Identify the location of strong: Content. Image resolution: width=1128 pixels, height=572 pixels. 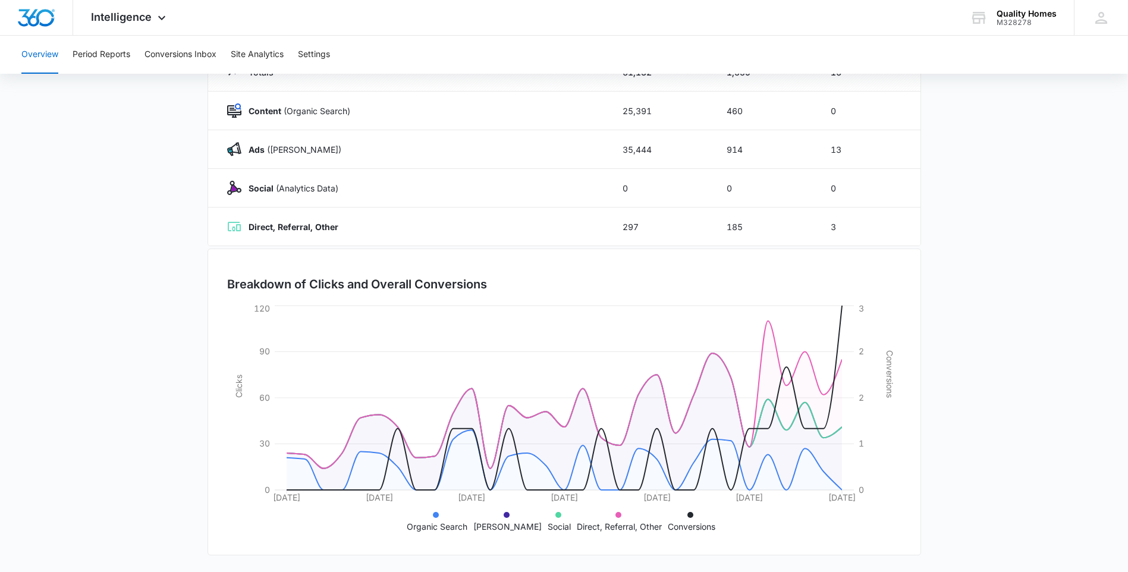
(265, 111).